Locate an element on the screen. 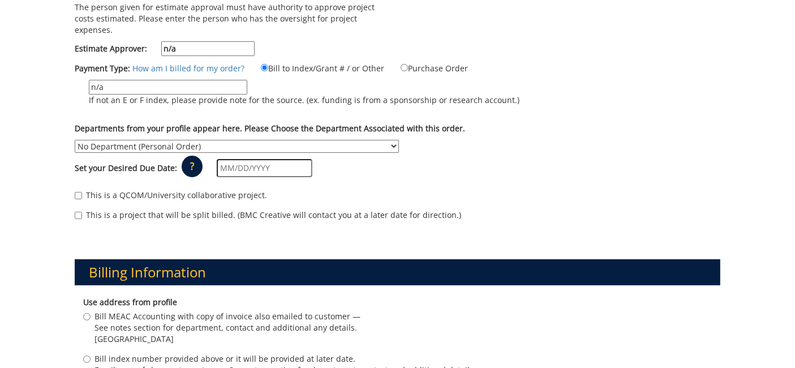 The height and width of the screenshot is (368, 795). label: This is a project that will be split billed. (BMC Creative will contact you at a later date for d... is located at coordinates (268, 215).